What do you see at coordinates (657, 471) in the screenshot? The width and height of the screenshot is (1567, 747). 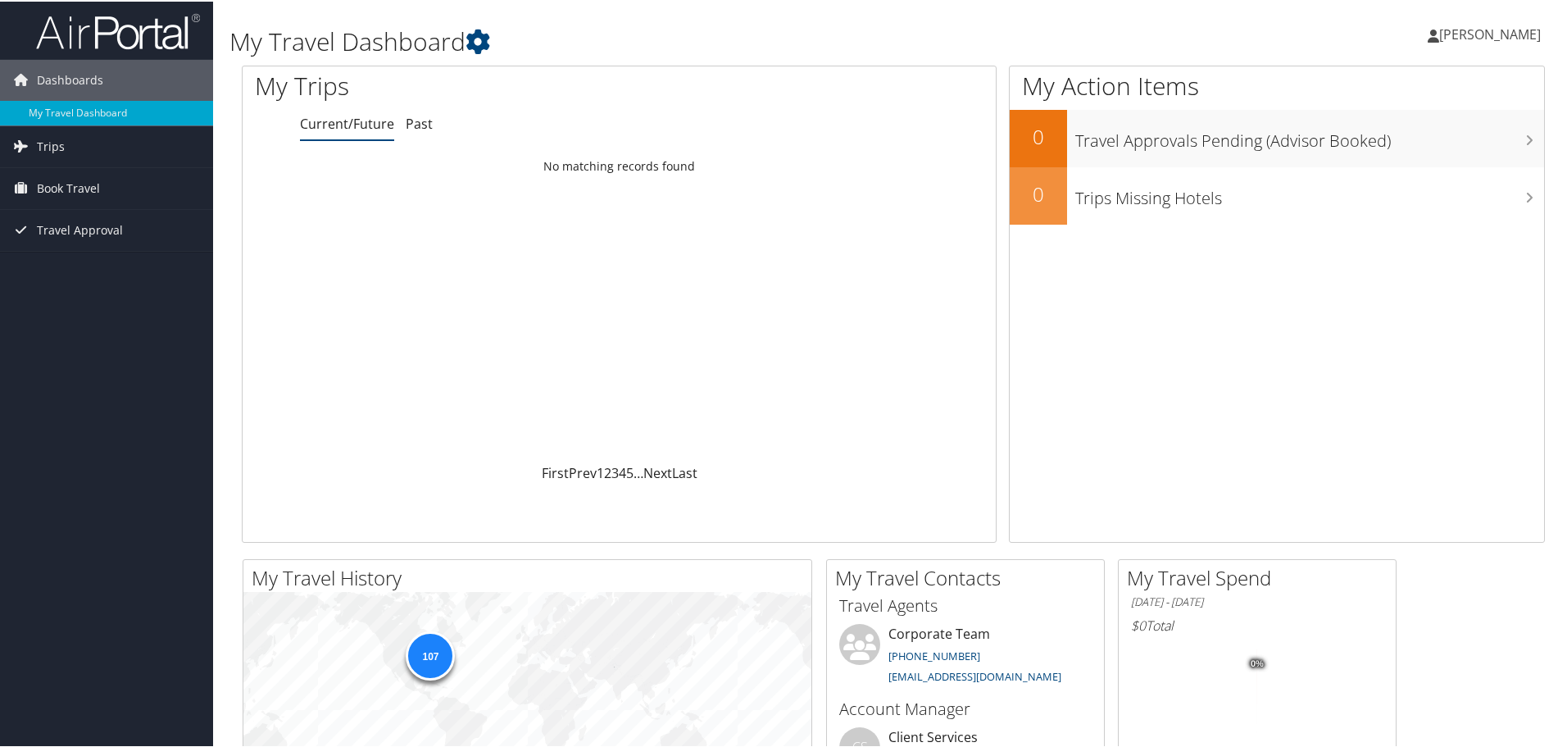 I see `a: Next` at bounding box center [657, 471].